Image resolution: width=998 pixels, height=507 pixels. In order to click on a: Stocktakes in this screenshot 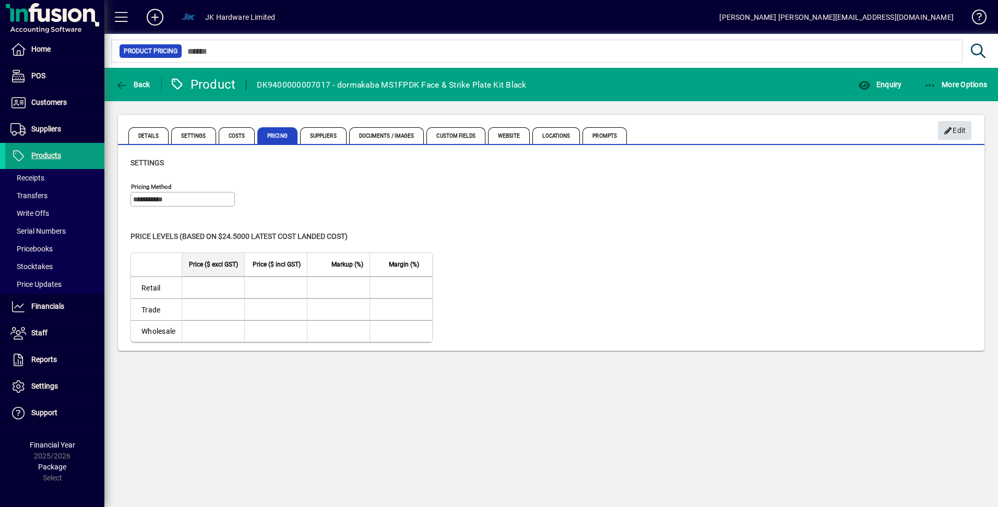, I will do `click(55, 267)`.